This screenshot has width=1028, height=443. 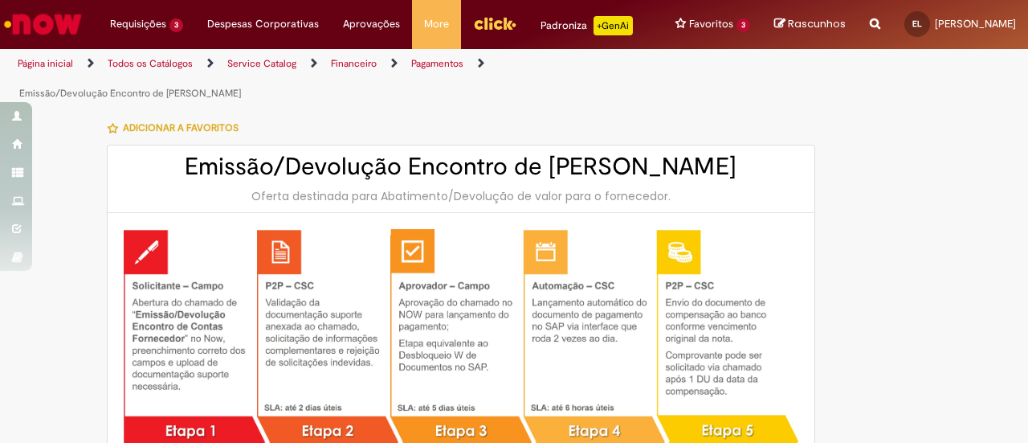 What do you see at coordinates (711, 24) in the screenshot?
I see `span: Favoritos` at bounding box center [711, 24].